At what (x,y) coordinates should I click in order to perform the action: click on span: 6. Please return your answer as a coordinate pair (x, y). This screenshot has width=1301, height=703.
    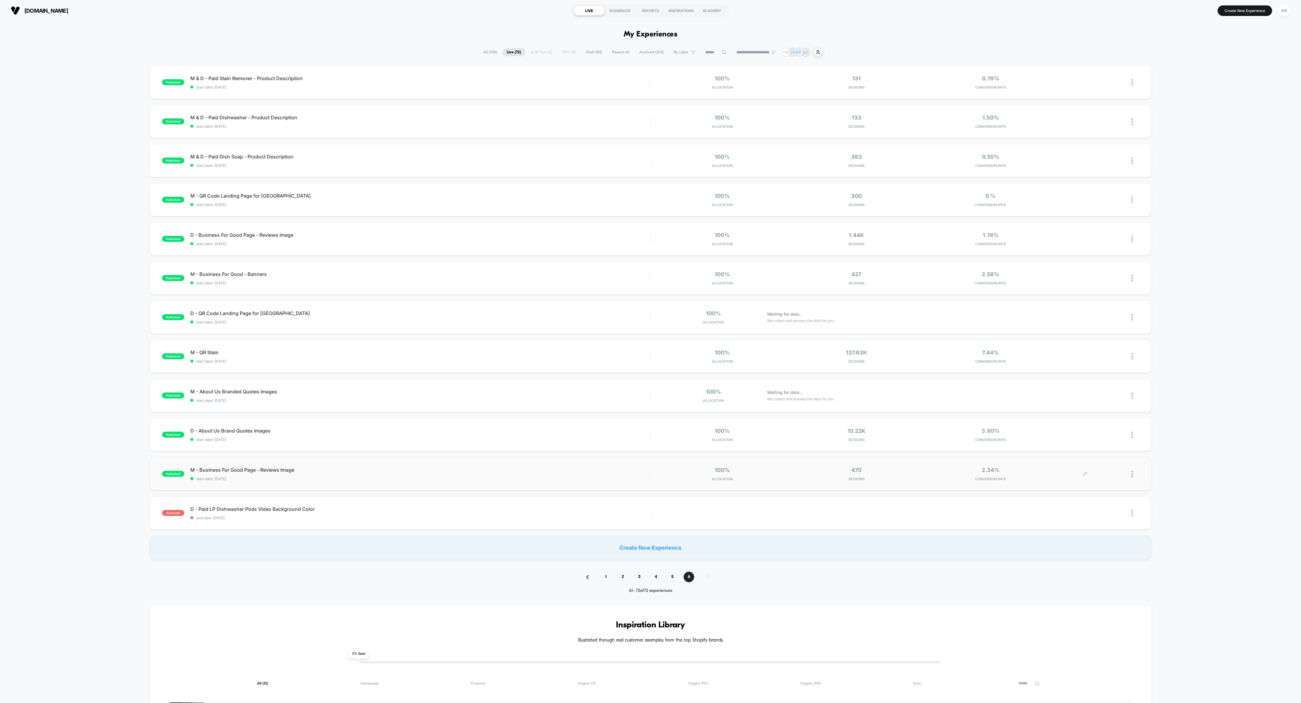
    Looking at the image, I should click on (689, 577).